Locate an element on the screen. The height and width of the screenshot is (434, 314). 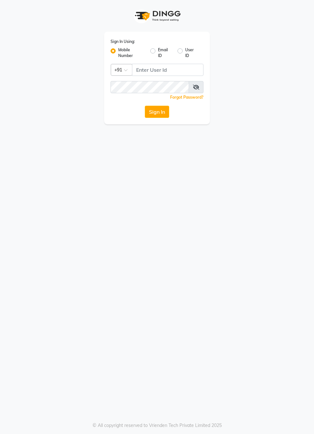
a: Forgot Password? is located at coordinates (187, 97).